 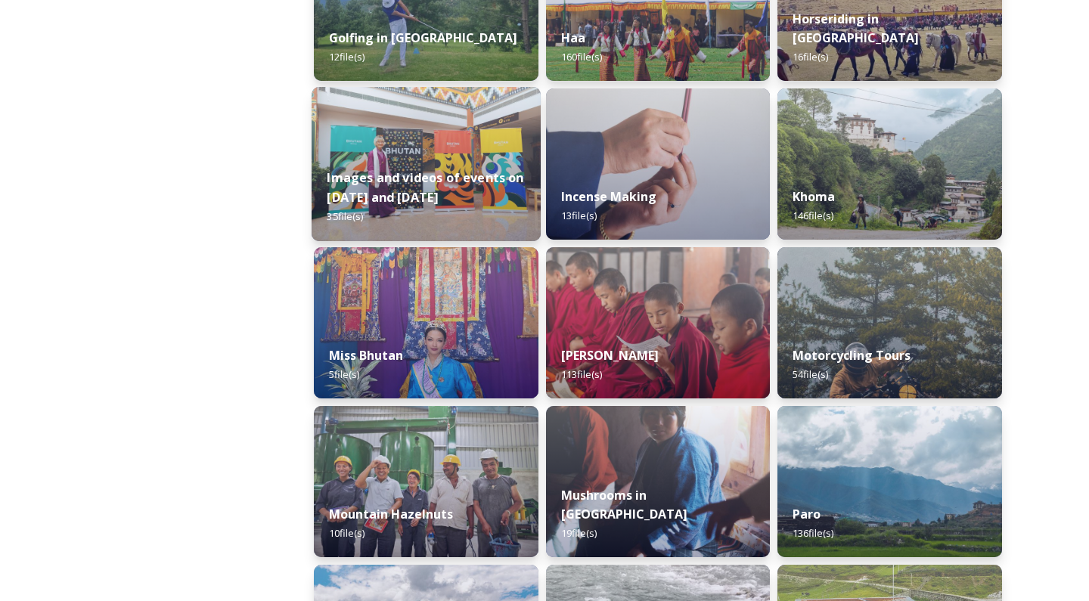 What do you see at coordinates (806, 514) in the screenshot?
I see `strong: Paro` at bounding box center [806, 514].